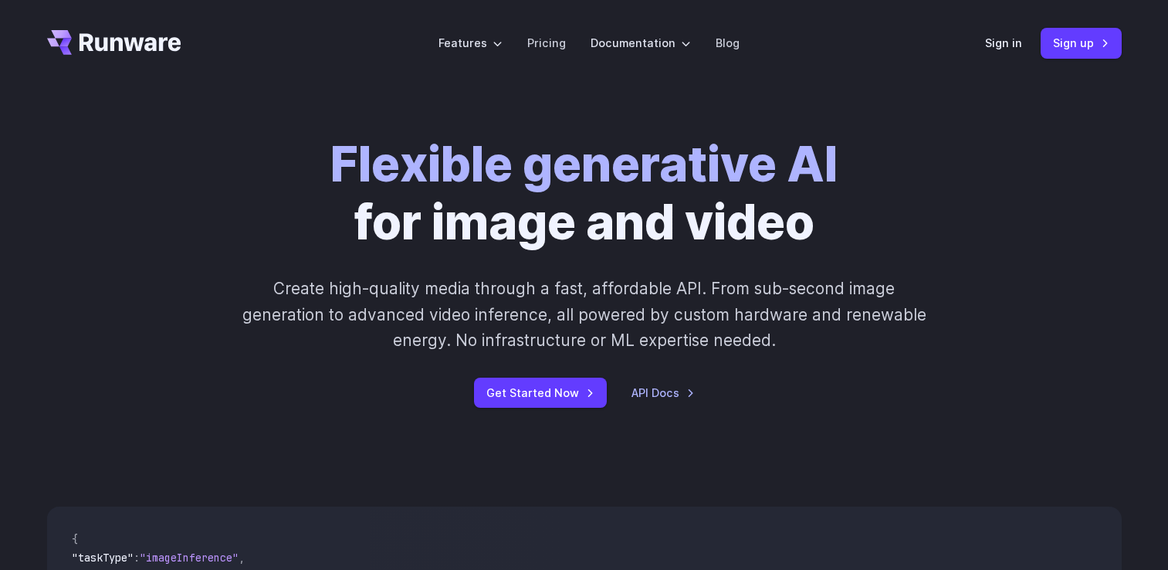 This screenshot has height=570, width=1168. What do you see at coordinates (470, 42) in the screenshot?
I see `label: Features` at bounding box center [470, 42].